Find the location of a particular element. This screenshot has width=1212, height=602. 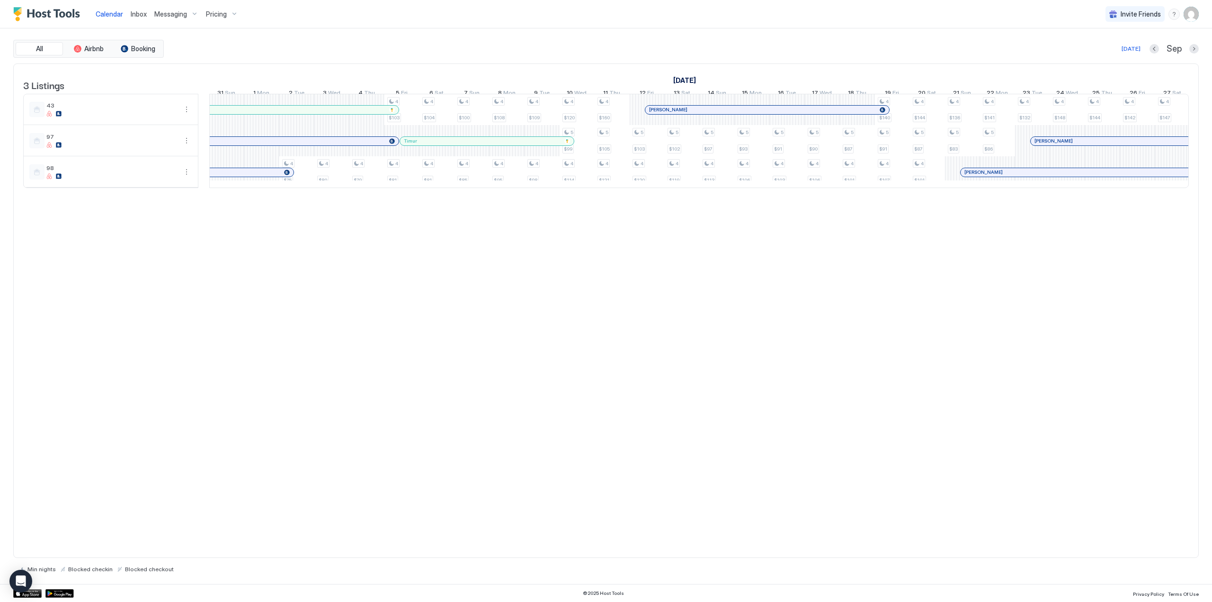

span: 9 is located at coordinates (536, 94).